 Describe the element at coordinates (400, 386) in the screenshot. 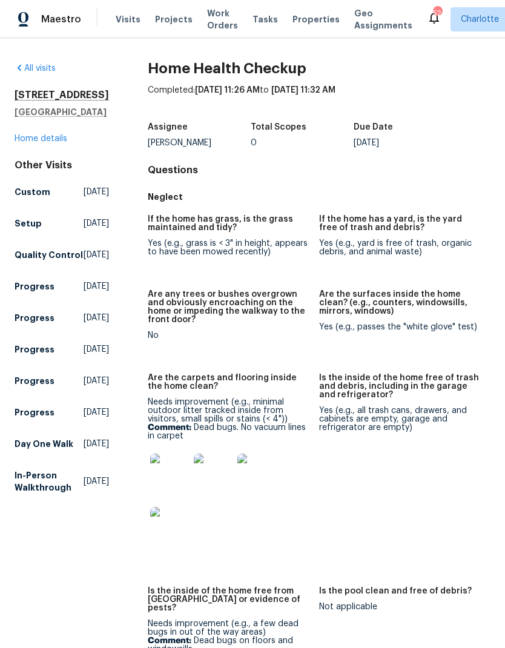

I see `h5: Is the inside of the home free of trash and debris, including in the garage and refrigerator?` at that location.